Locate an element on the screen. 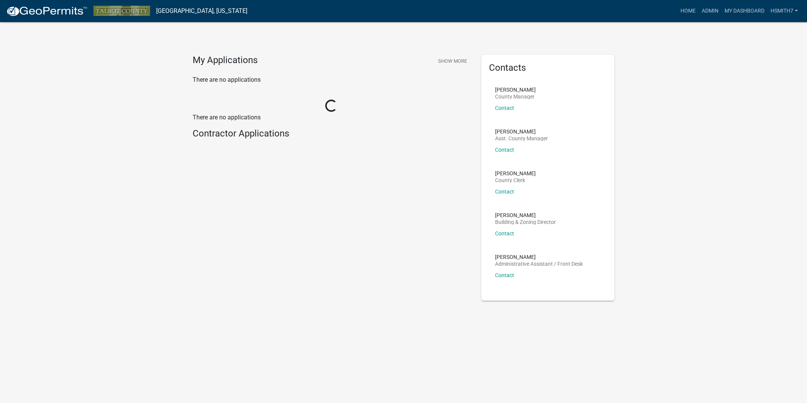 The height and width of the screenshot is (403, 807). a: My Dashboard is located at coordinates (745, 11).